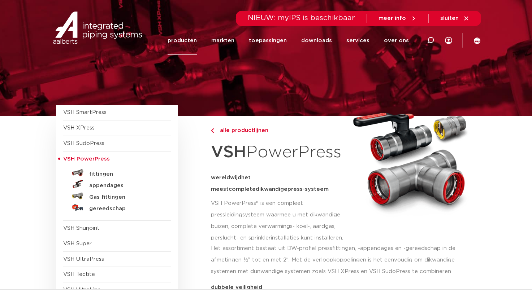  What do you see at coordinates (231, 183) in the screenshot?
I see `span: het meest` at bounding box center [231, 183].